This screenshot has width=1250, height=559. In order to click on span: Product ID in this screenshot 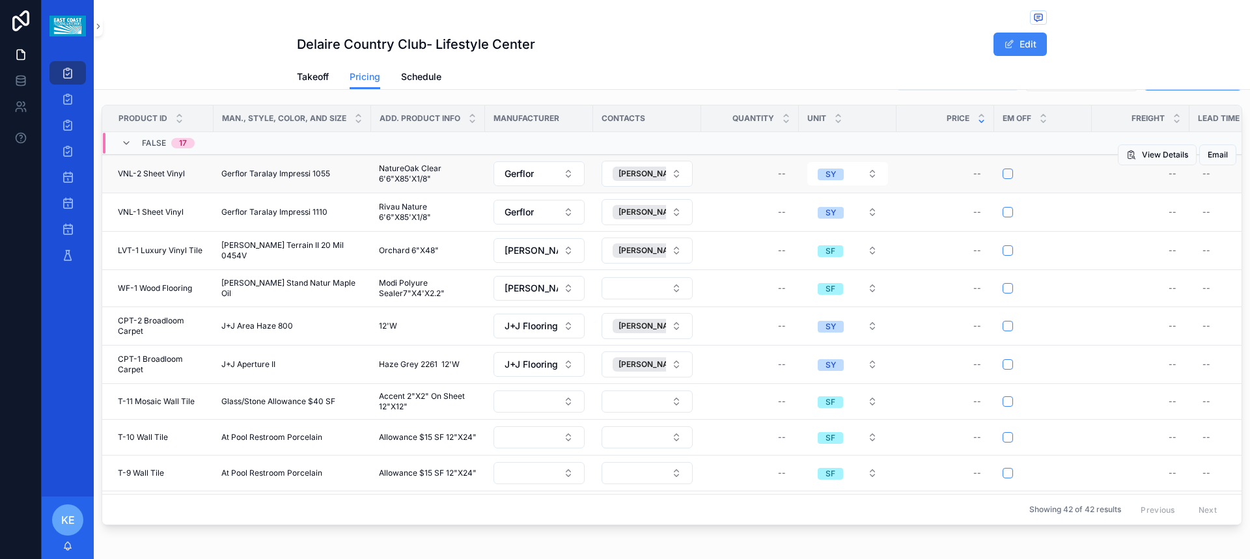, I will do `click(143, 118)`.